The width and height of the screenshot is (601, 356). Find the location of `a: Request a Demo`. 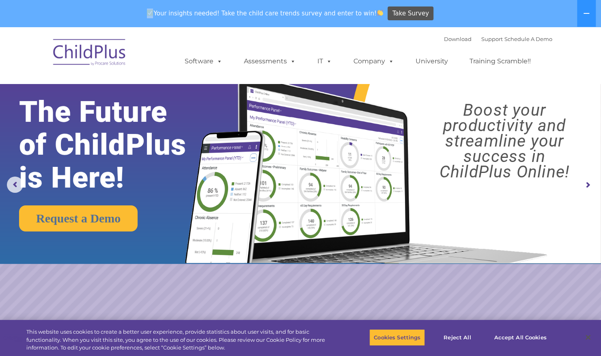

a: Request a Demo is located at coordinates (78, 218).